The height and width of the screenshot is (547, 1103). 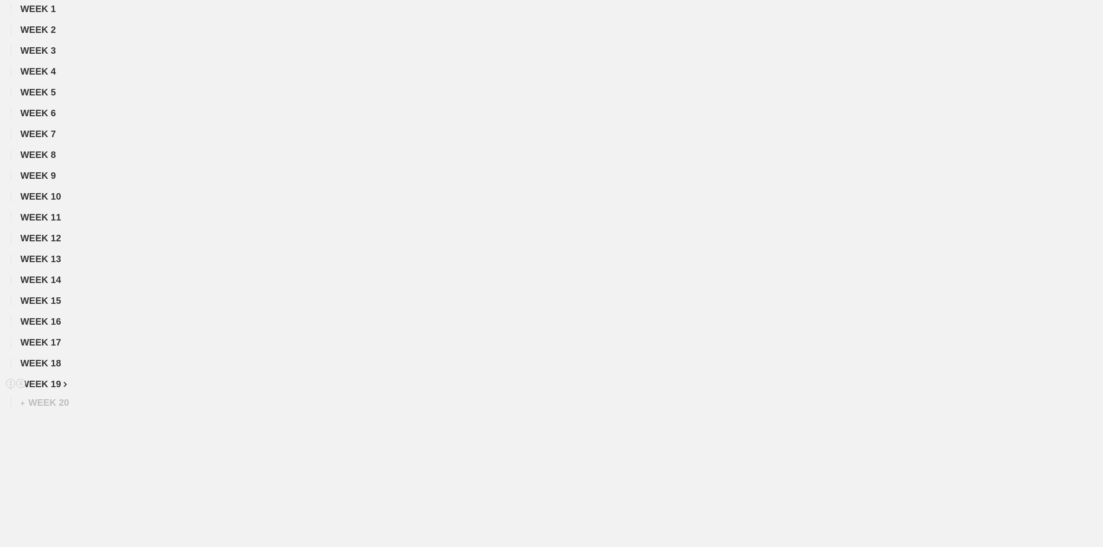 I want to click on span: WEEK 10, so click(x=41, y=196).